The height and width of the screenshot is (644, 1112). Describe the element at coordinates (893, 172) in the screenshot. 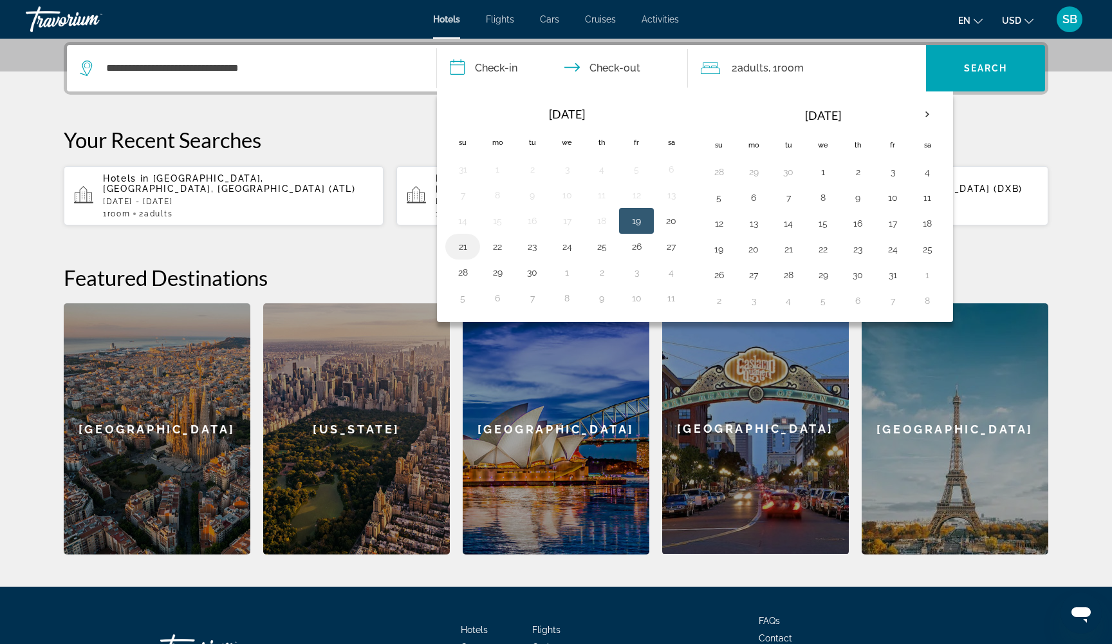

I see `button: Day 3` at that location.